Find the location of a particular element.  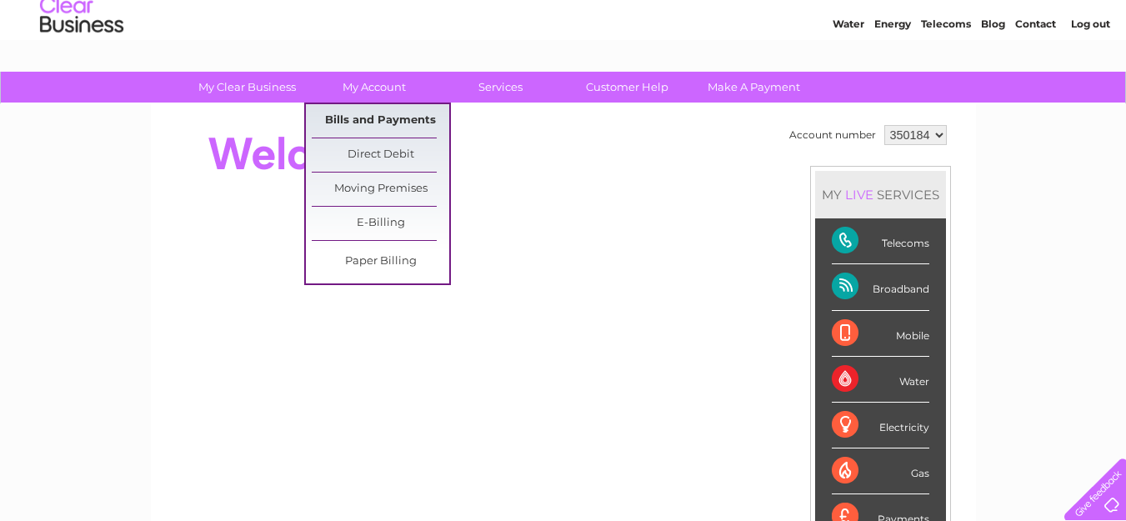

div: Gas is located at coordinates (881, 471).